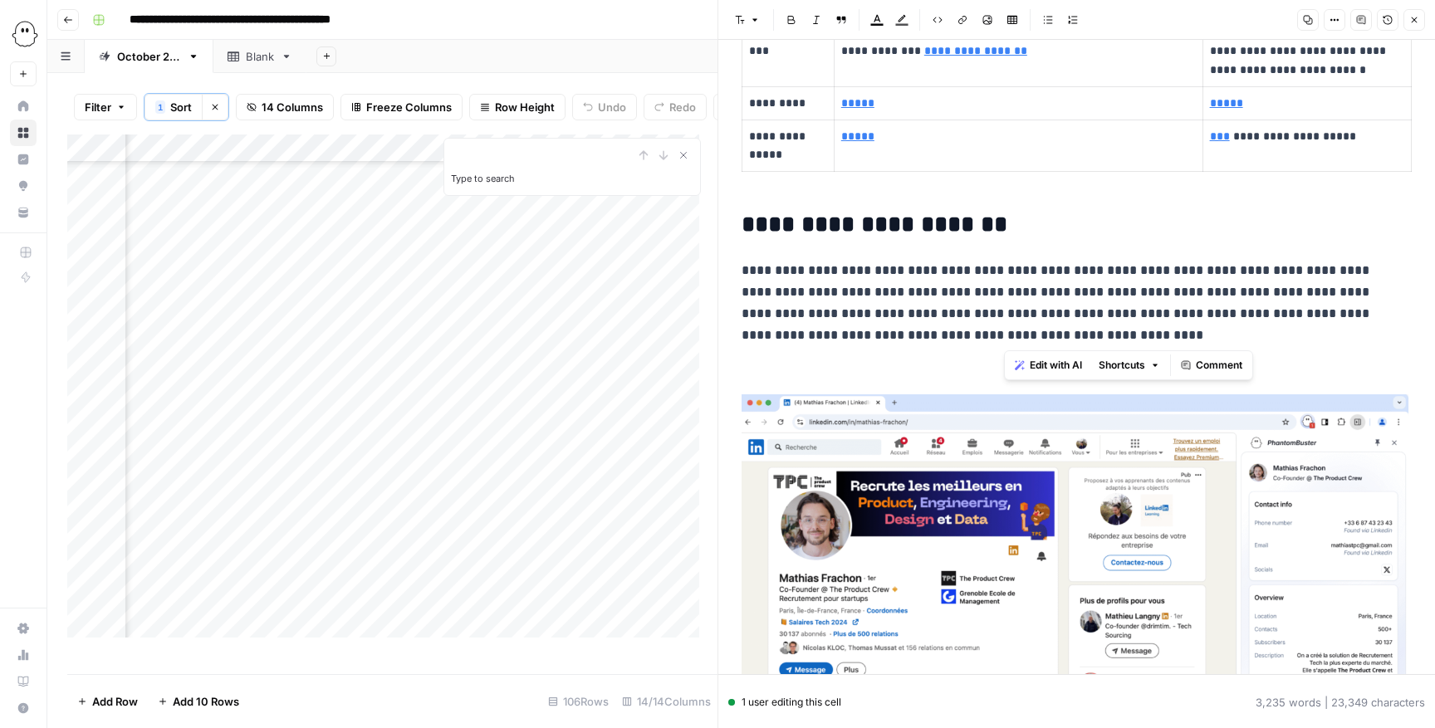 The width and height of the screenshot is (1435, 728). Describe the element at coordinates (23, 708) in the screenshot. I see `button: Help + Support` at that location.